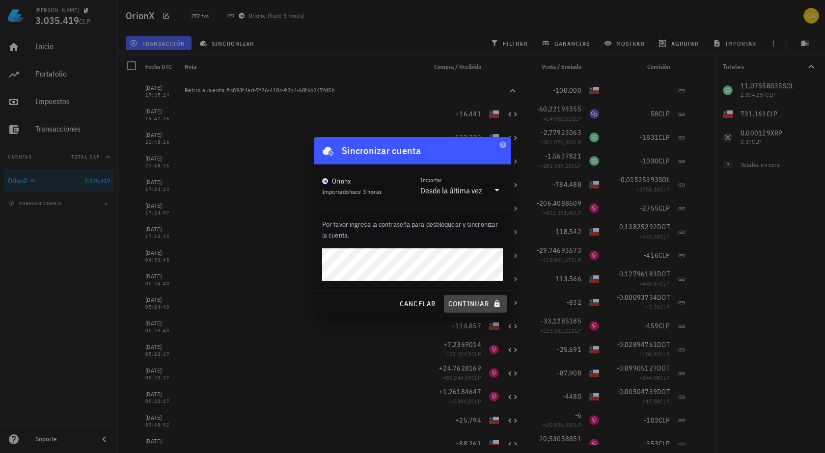  I want to click on div: Desde la última vez, so click(451, 190).